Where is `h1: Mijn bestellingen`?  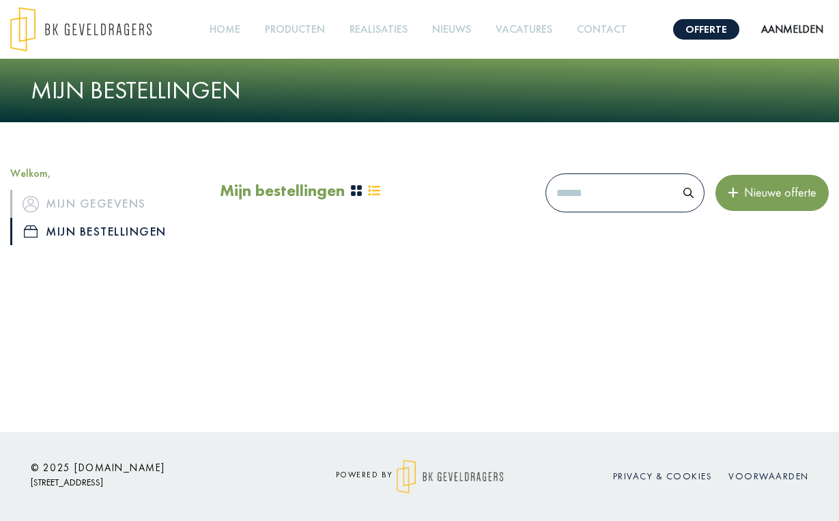
h1: Mijn bestellingen is located at coordinates (420, 90).